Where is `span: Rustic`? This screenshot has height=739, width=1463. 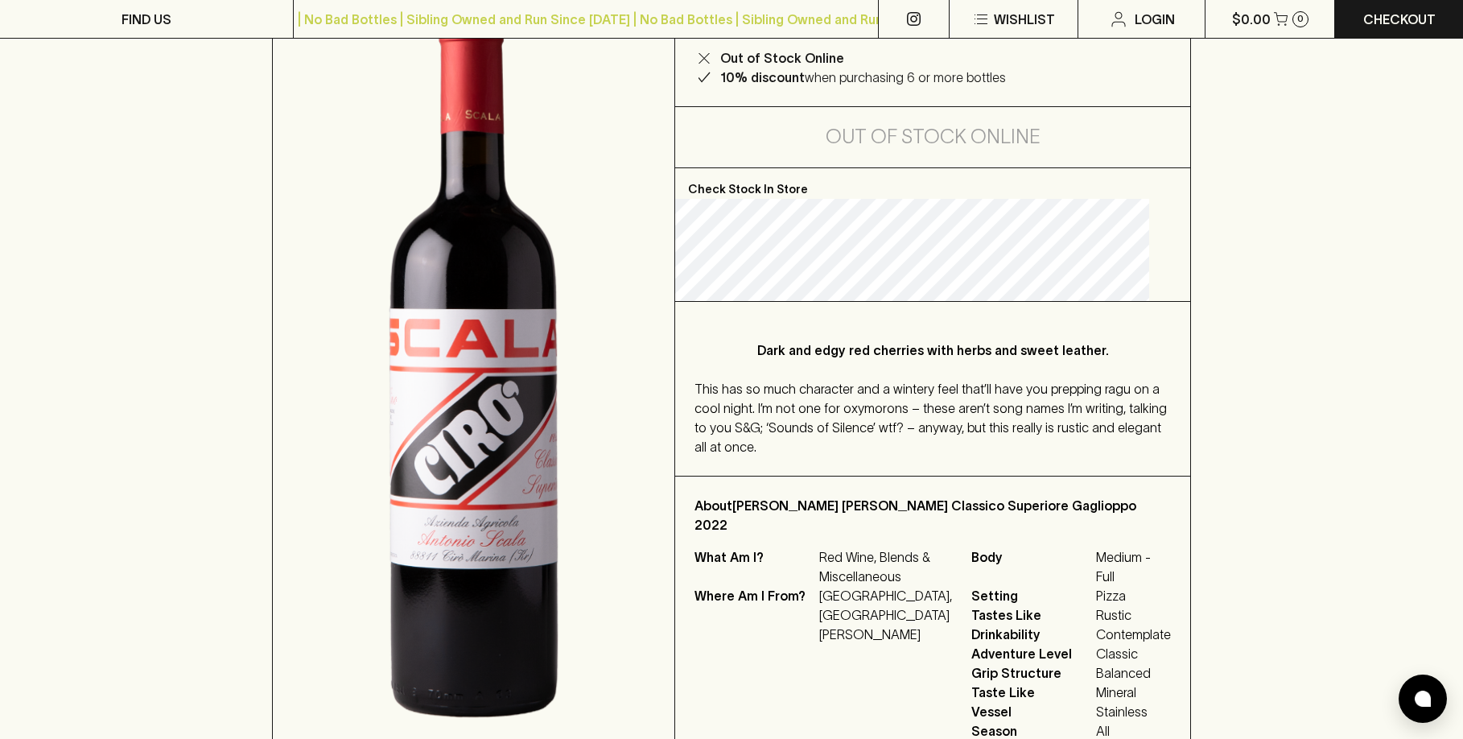 span: Rustic is located at coordinates (1133, 615).